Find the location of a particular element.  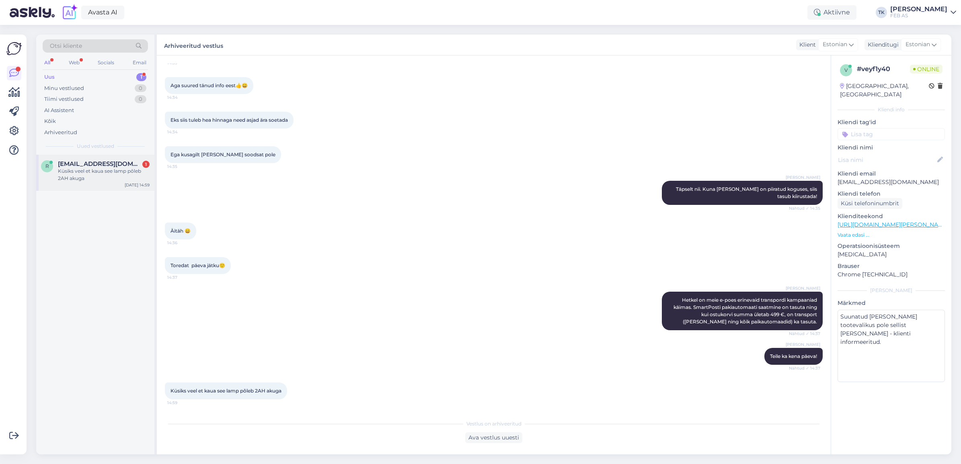

div: Aktiivne is located at coordinates (832, 12).